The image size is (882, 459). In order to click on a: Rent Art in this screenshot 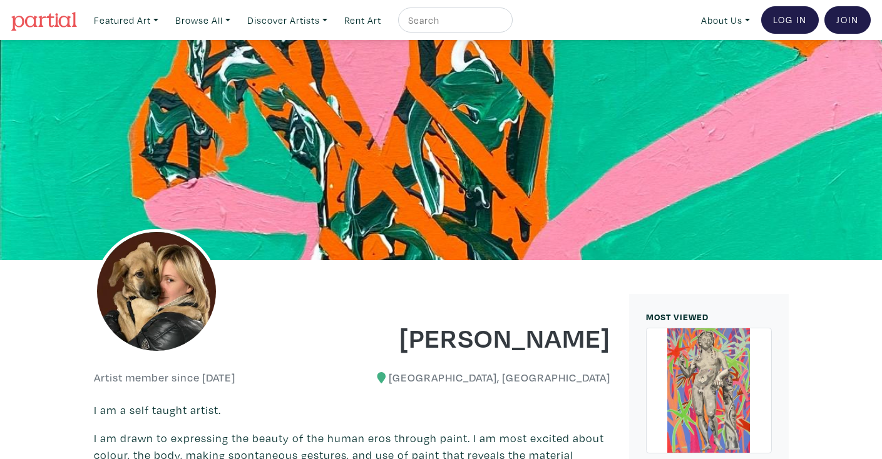, I will do `click(362, 20)`.